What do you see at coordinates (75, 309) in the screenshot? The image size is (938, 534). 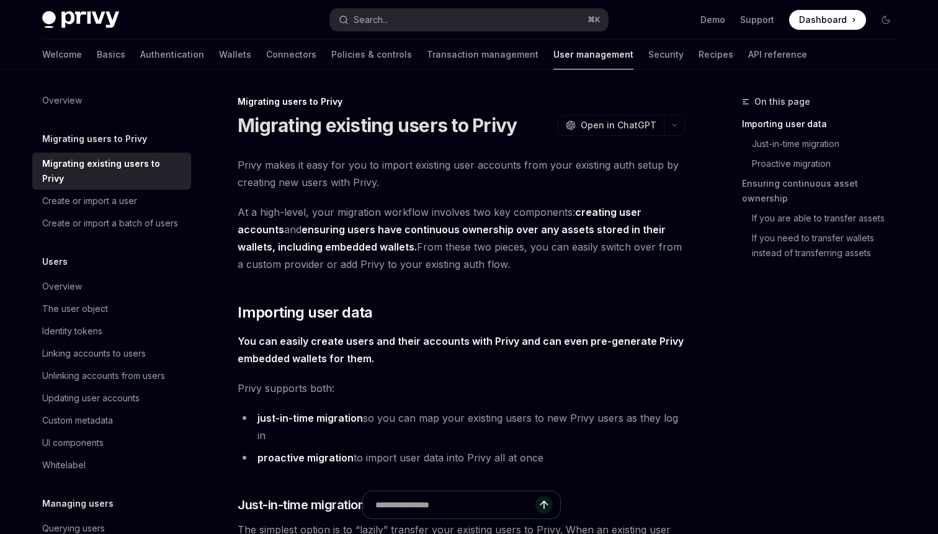 I see `div: The user object` at bounding box center [75, 309].